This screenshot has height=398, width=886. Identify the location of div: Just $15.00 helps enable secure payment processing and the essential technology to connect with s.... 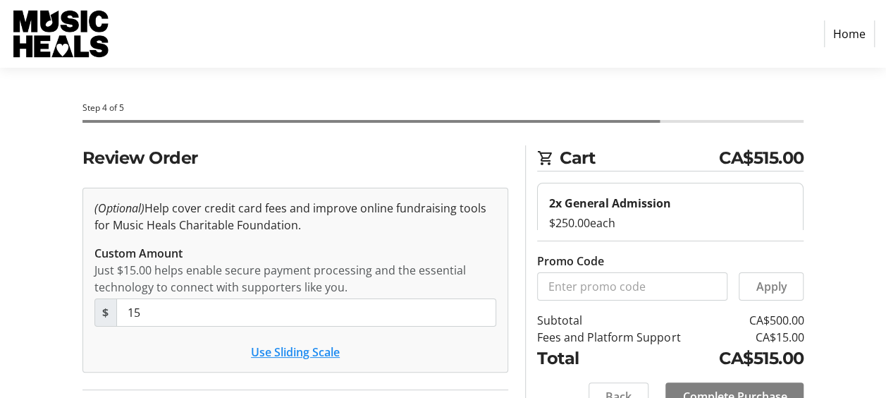
(295, 278).